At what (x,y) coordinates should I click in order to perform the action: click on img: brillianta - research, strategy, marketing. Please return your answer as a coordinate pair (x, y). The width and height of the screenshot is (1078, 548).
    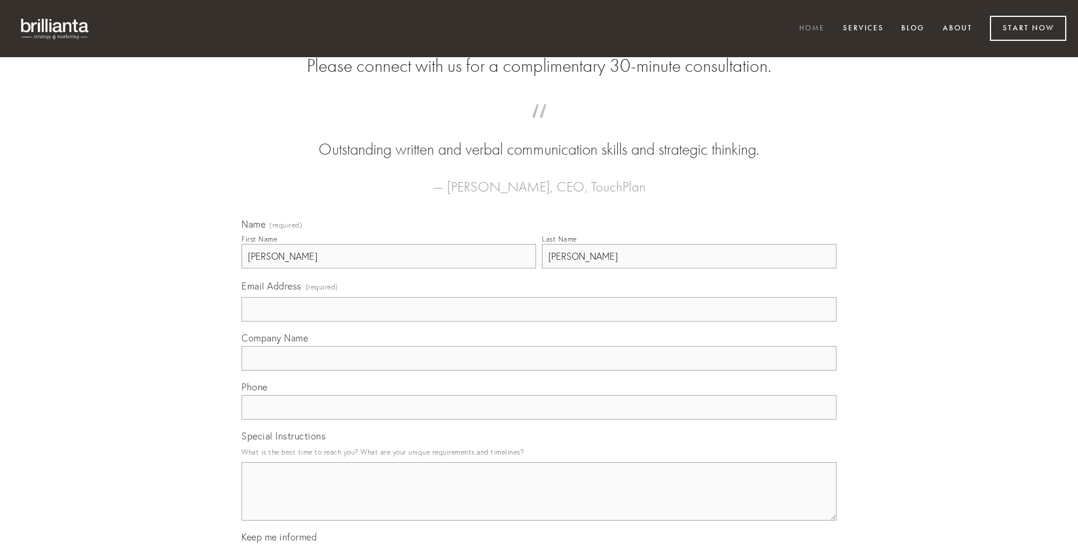
    Looking at the image, I should click on (55, 29).